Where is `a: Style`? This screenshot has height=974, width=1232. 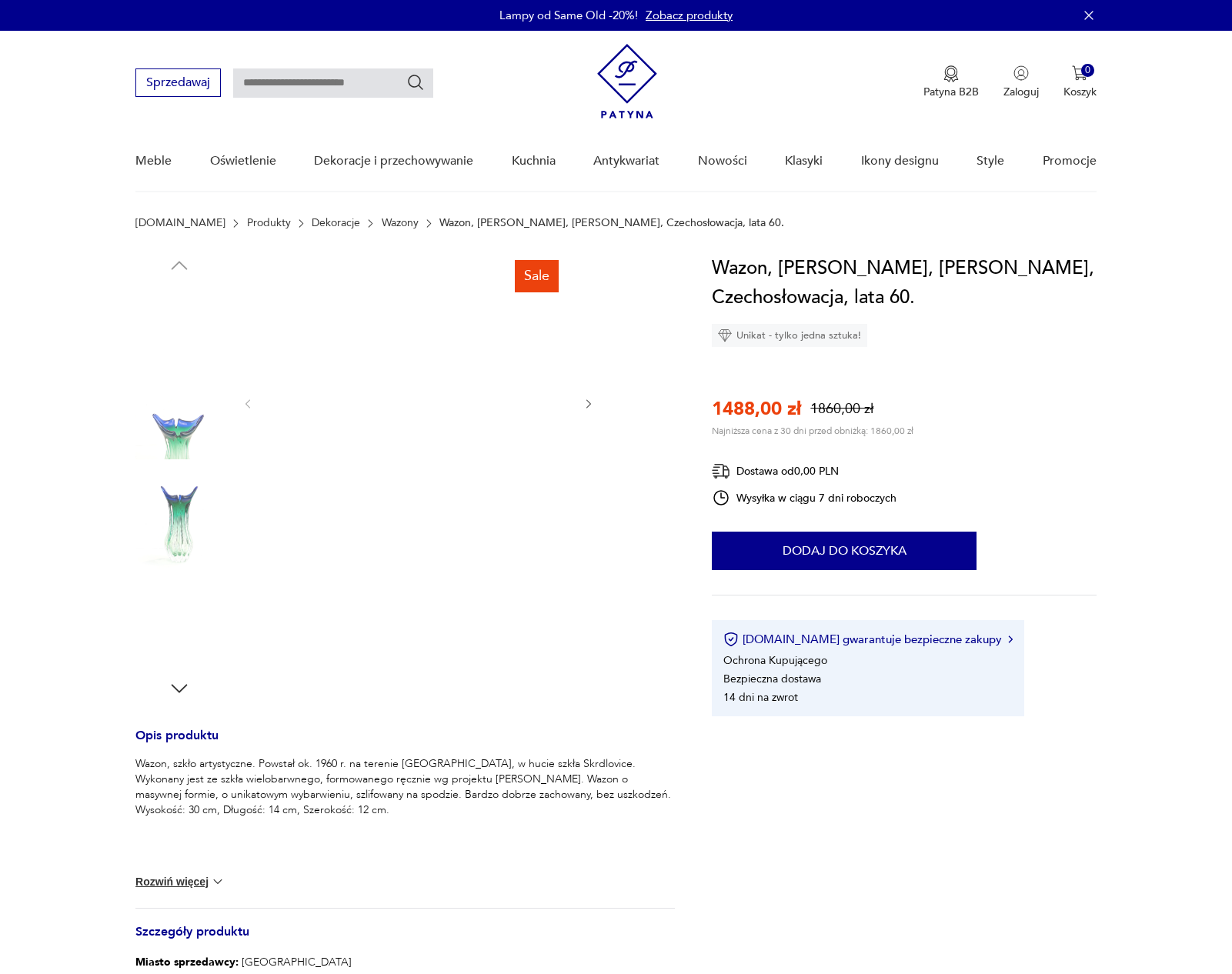
a: Style is located at coordinates (991, 161).